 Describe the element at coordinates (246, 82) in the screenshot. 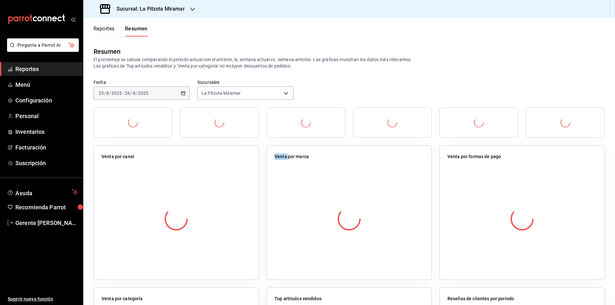

I see `label: Sucursales` at that location.